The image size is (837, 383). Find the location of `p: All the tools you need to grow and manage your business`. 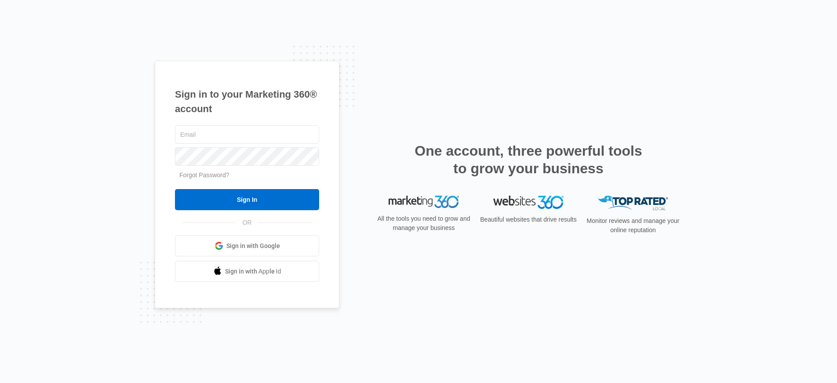

p: All the tools you need to grow and manage your business is located at coordinates (424, 223).